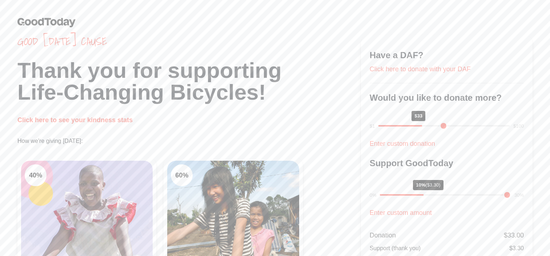  What do you see at coordinates (383, 235) in the screenshot?
I see `div: Donation` at bounding box center [383, 235].